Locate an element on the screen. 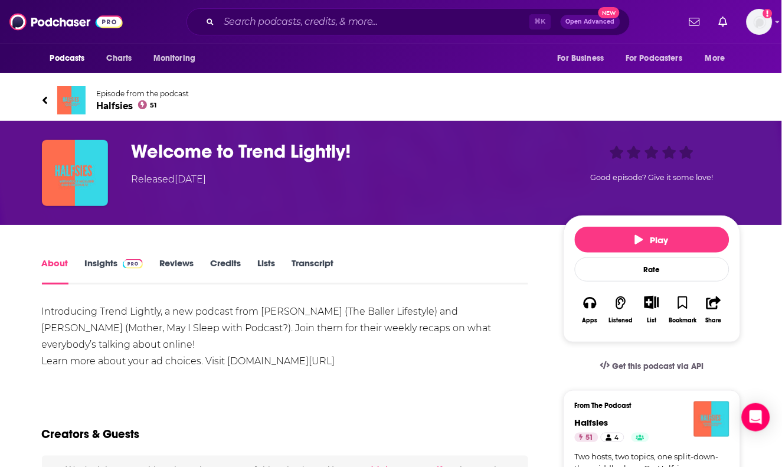 The height and width of the screenshot is (467, 782). span: For Podcasters is located at coordinates (655, 58).